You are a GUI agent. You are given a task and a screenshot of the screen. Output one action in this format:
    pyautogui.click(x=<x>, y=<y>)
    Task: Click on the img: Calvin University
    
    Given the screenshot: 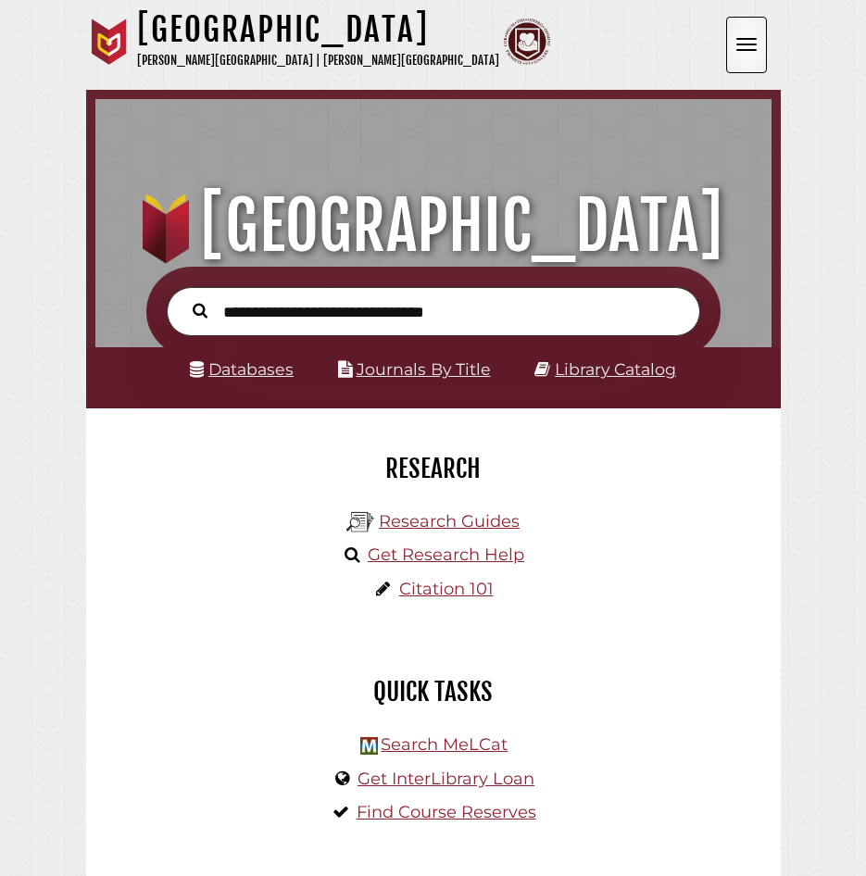 What is the action you would take?
    pyautogui.click(x=109, y=42)
    